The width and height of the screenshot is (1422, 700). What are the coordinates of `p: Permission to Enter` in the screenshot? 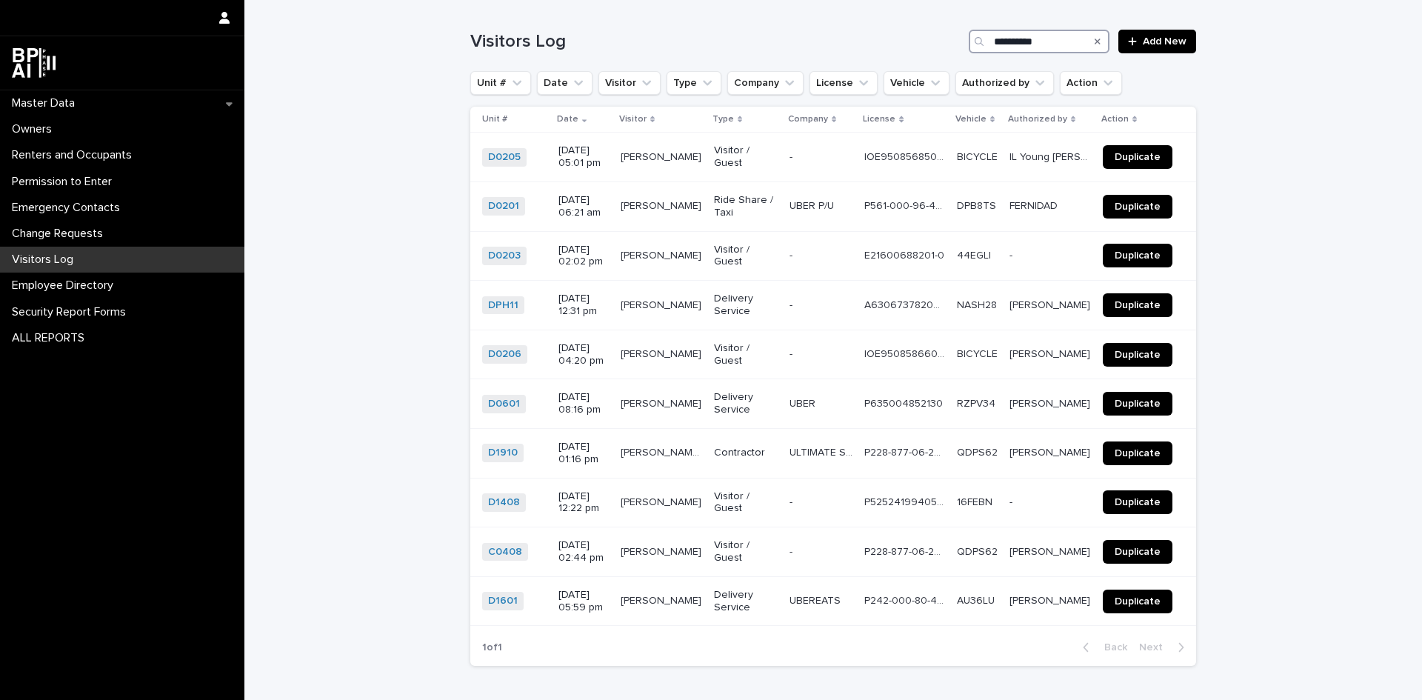 It's located at (64, 181).